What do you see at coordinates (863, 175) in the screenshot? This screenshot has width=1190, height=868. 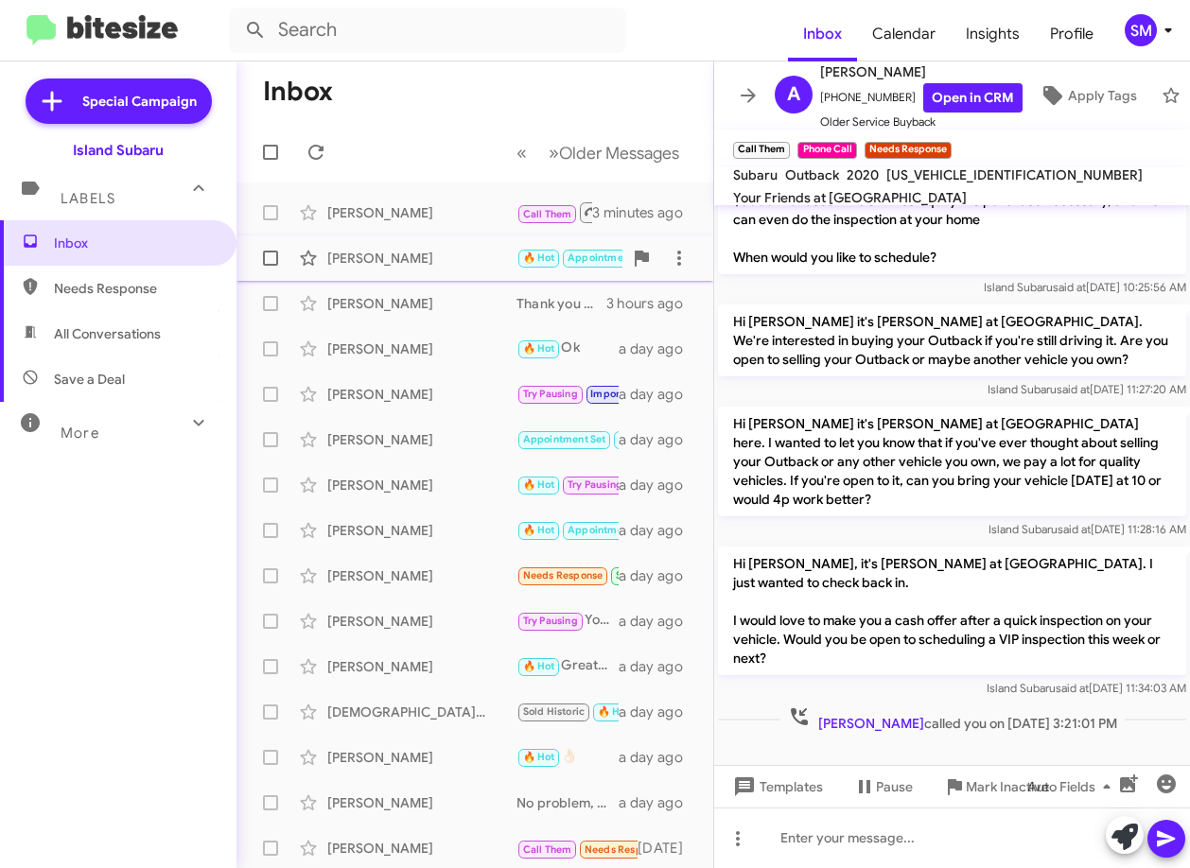 I see `span: 2020` at bounding box center [863, 175].